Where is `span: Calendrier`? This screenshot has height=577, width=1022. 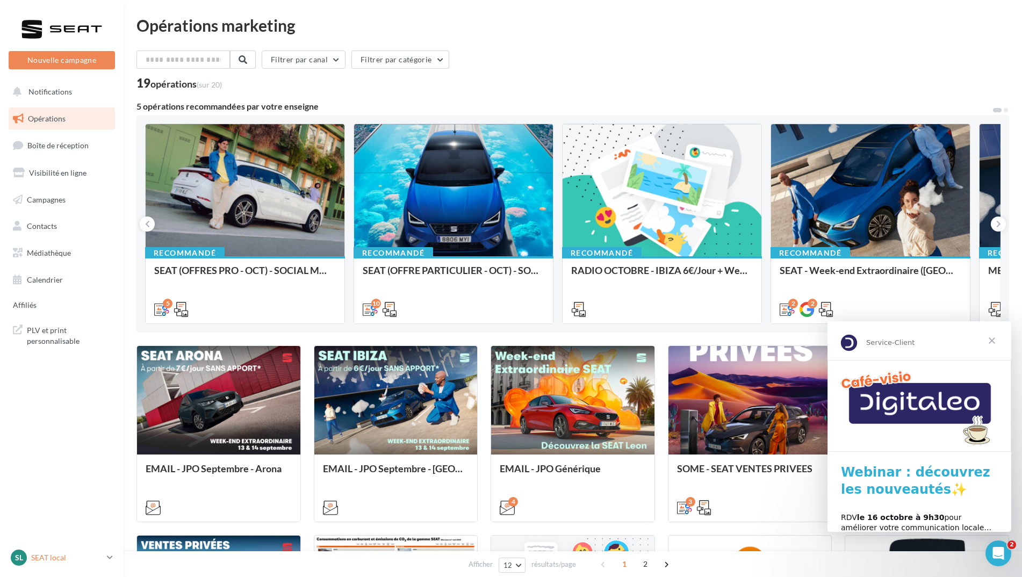
span: Calendrier is located at coordinates (45, 279).